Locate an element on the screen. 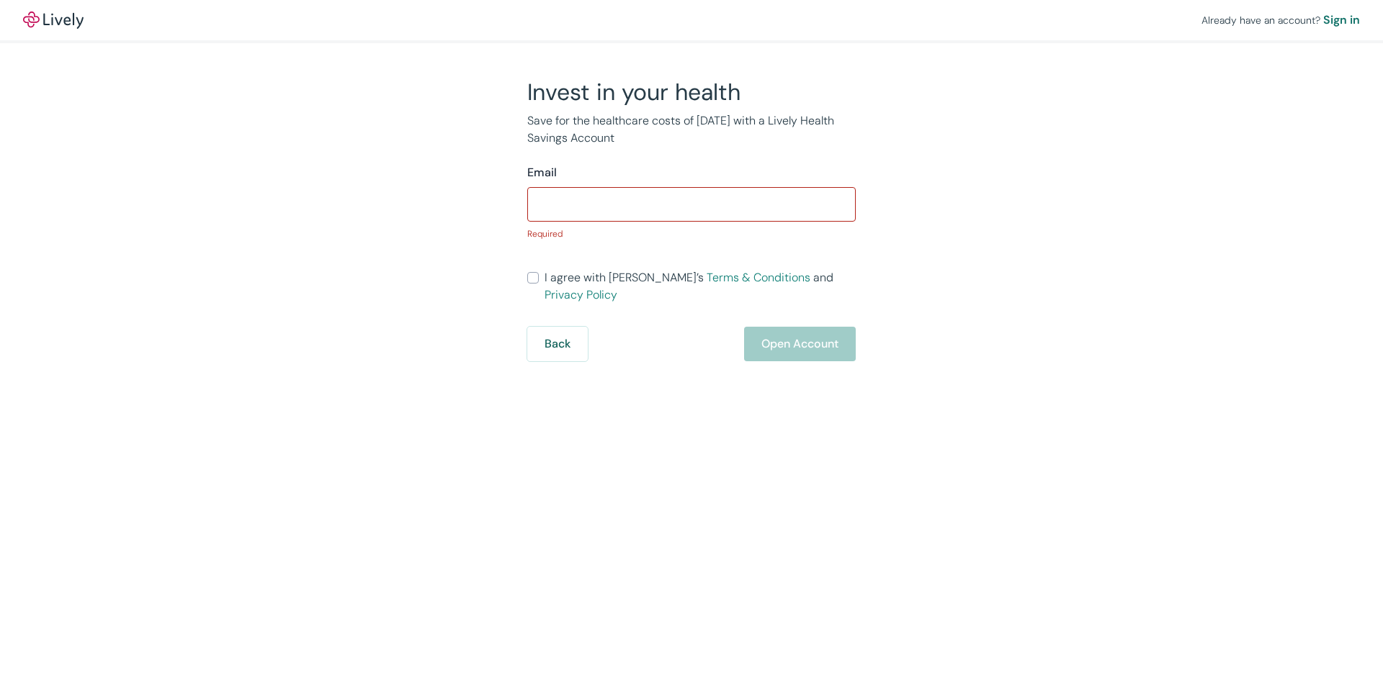  div: Sign in is located at coordinates (1341, 20).